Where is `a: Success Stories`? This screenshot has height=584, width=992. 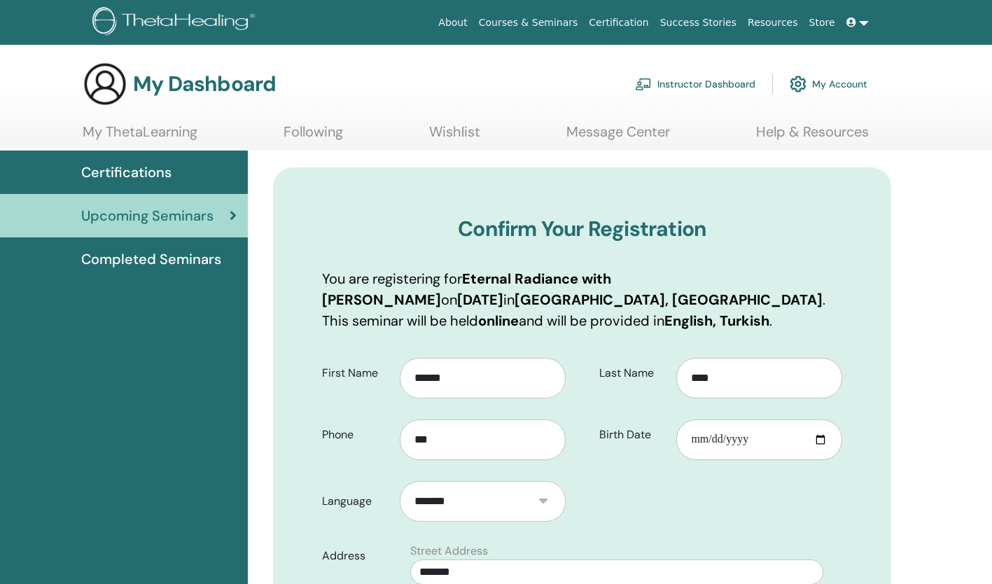 a: Success Stories is located at coordinates (698, 22).